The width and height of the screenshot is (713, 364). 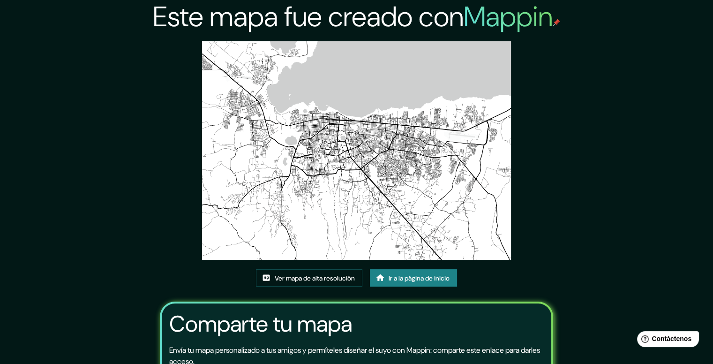 What do you see at coordinates (419, 278) in the screenshot?
I see `font: Ir a la página de inicio` at bounding box center [419, 278].